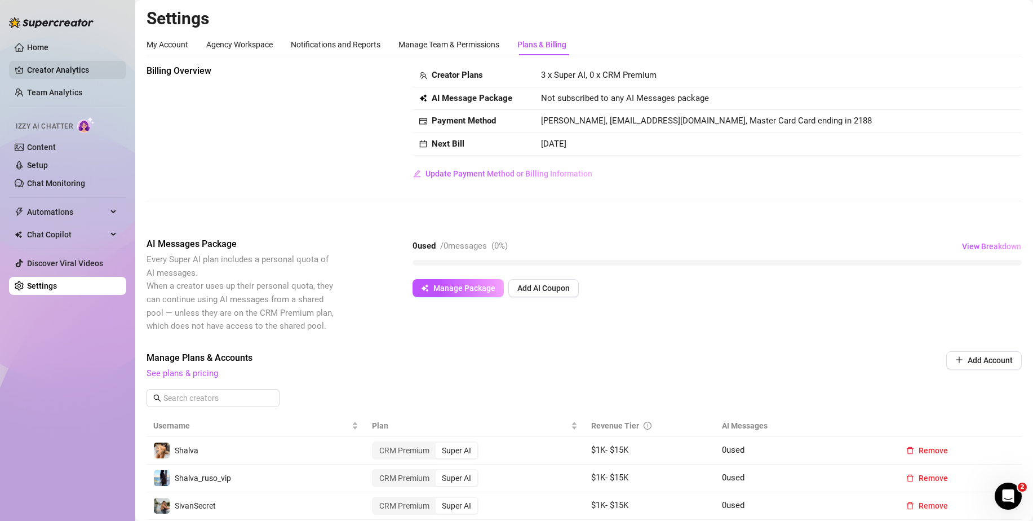 This screenshot has height=521, width=1033. Describe the element at coordinates (256, 425) in the screenshot. I see `th: Username` at that location.